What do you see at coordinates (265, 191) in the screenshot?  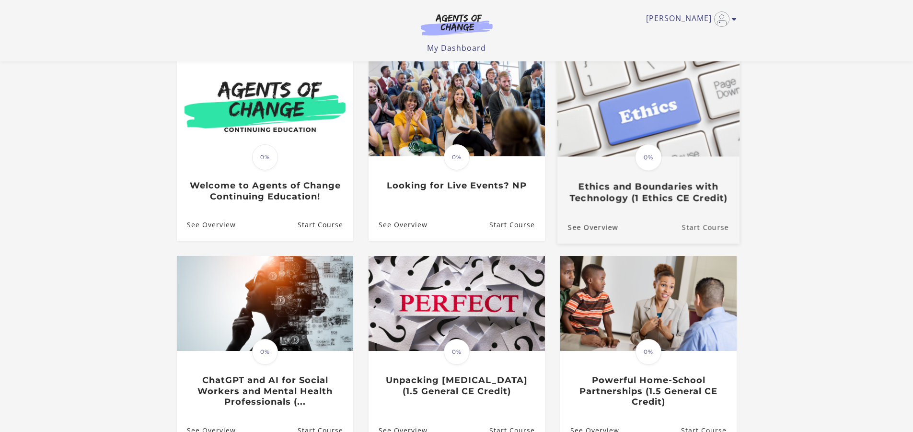 I see `h3: Welcome to Agents of Change Continuing Education!` at bounding box center [265, 191].